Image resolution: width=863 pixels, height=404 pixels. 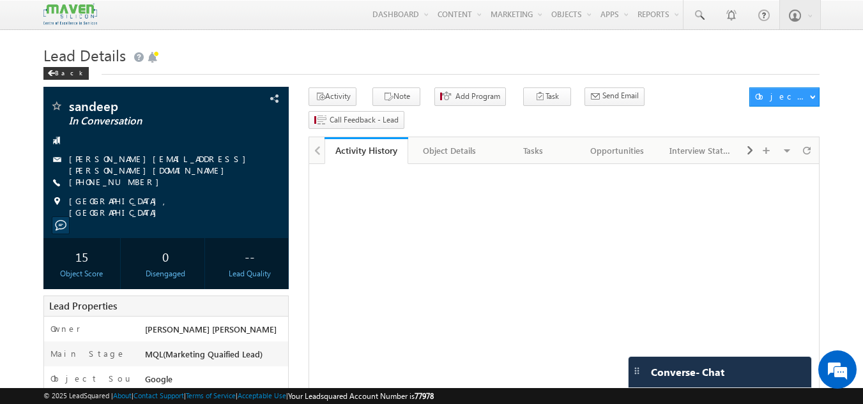 I want to click on button: Send Email, so click(x=615, y=96).